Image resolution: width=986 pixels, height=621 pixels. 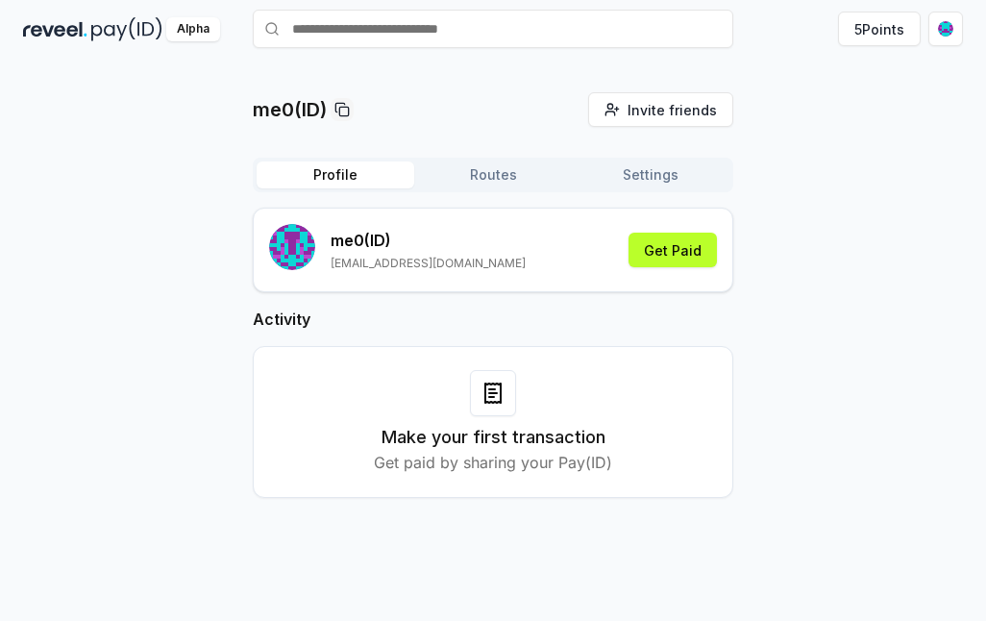 What do you see at coordinates (289, 110) in the screenshot?
I see `p: me0(ID)` at bounding box center [289, 110].